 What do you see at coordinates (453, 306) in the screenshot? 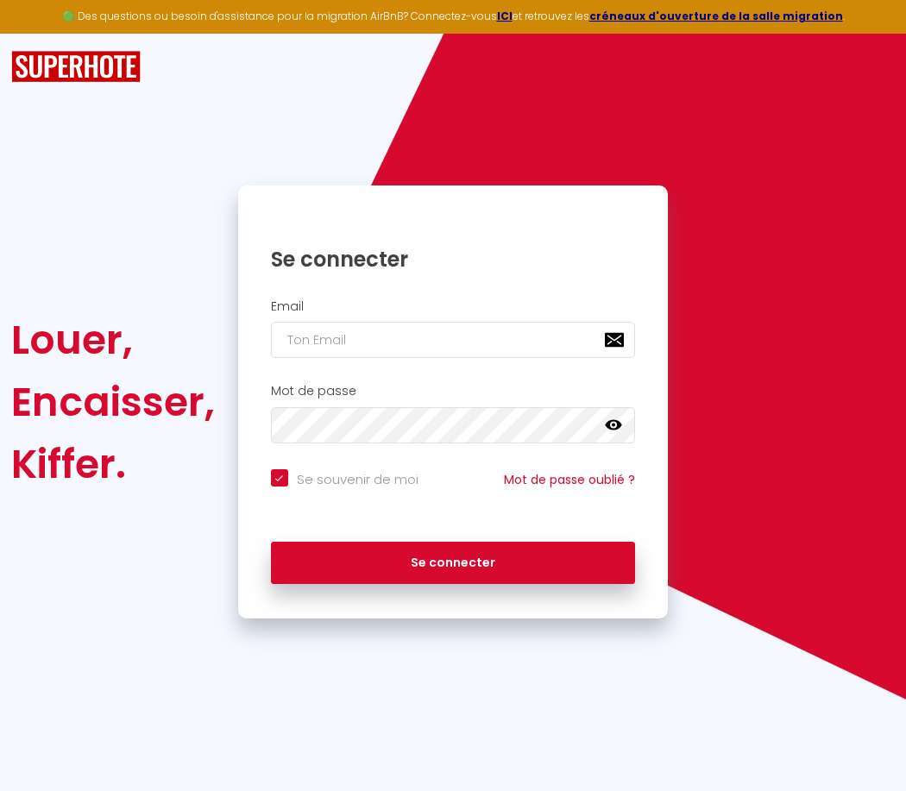
I see `h2: Email` at bounding box center [453, 306].